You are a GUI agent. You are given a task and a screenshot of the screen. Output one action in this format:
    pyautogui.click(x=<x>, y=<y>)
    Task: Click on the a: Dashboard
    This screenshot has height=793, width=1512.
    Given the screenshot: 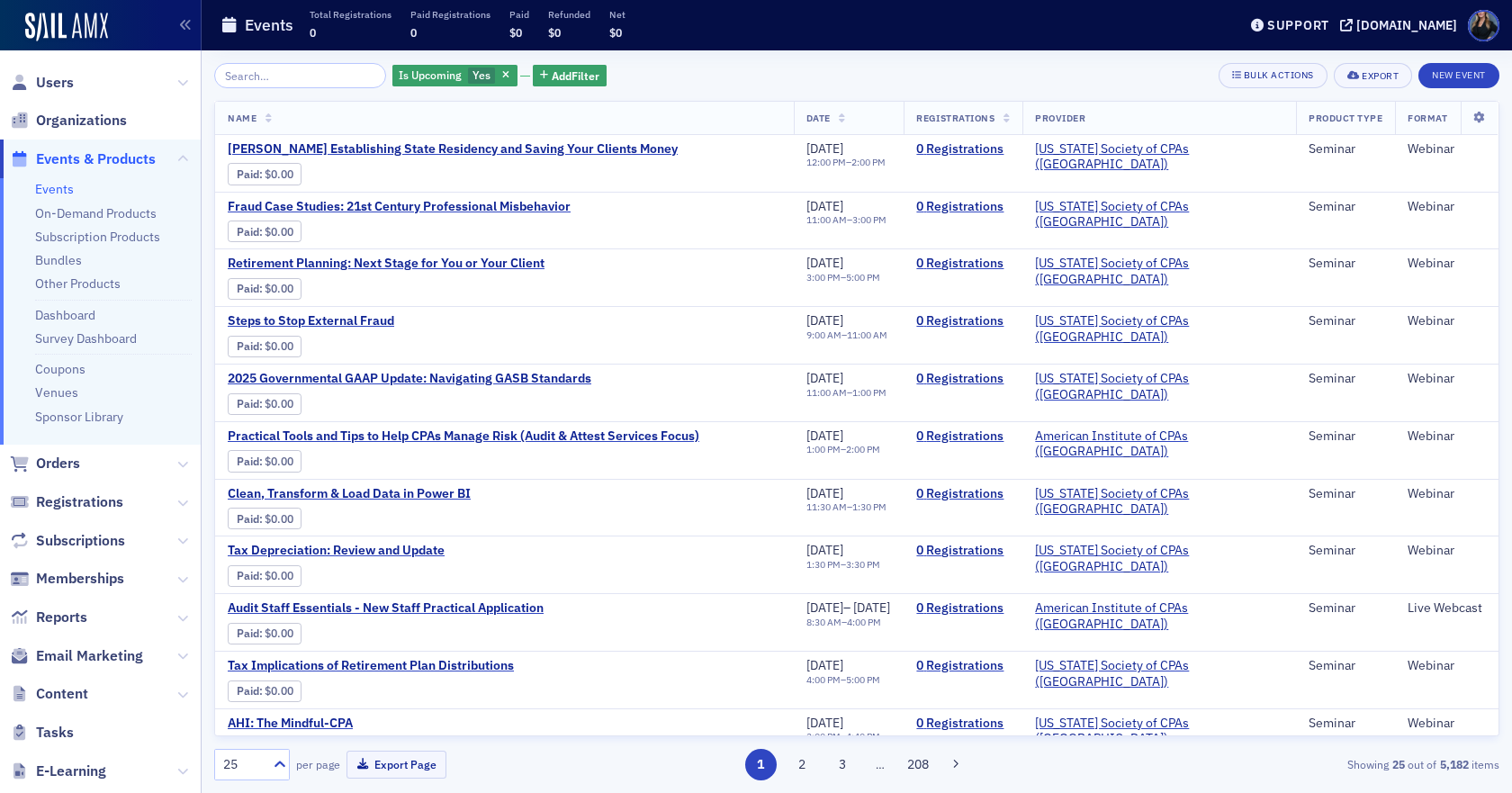 What is the action you would take?
    pyautogui.click(x=64, y=315)
    